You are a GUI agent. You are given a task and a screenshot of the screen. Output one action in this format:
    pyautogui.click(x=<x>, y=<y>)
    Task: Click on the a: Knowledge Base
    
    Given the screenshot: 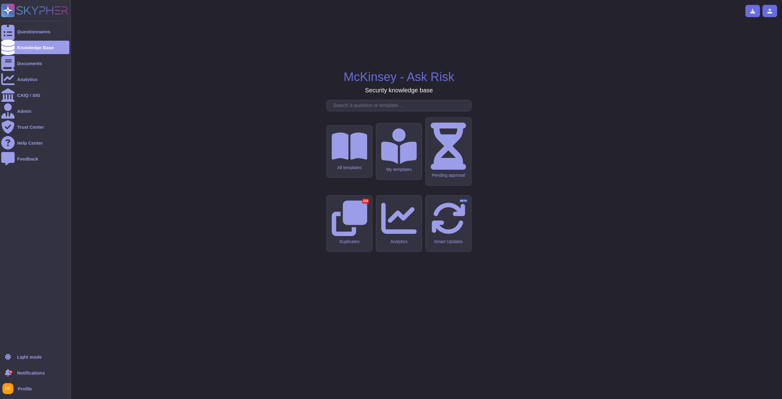 What is the action you would take?
    pyautogui.click(x=35, y=47)
    